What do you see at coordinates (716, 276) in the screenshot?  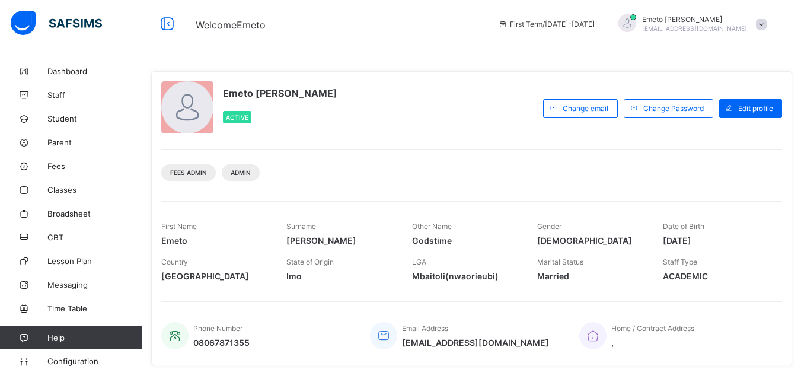 I see `span: ACADEMIC` at bounding box center [716, 276].